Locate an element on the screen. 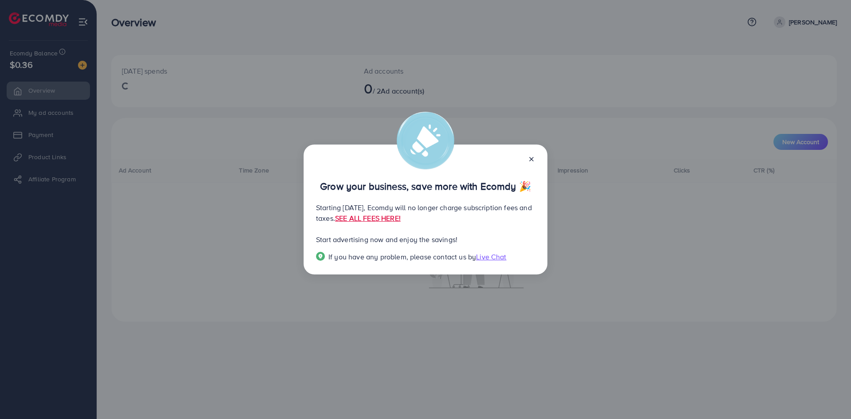 Image resolution: width=851 pixels, height=419 pixels. a: SEE ALL FEES HERE! is located at coordinates (368, 218).